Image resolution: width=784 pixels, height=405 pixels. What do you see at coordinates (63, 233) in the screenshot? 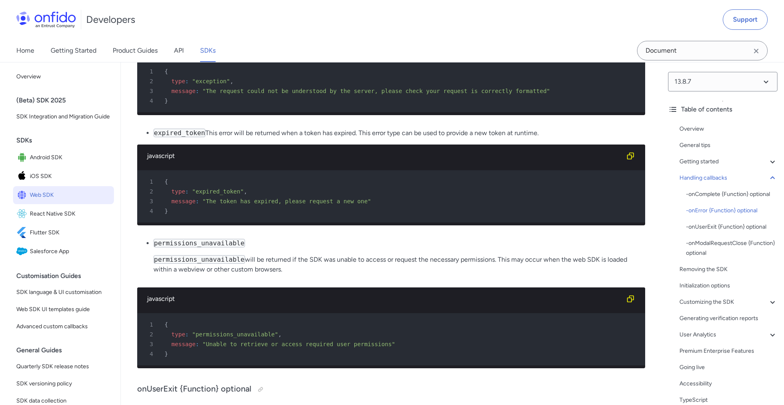
I see `a: IconFlutter SDKFlutter SDK` at bounding box center [63, 233].